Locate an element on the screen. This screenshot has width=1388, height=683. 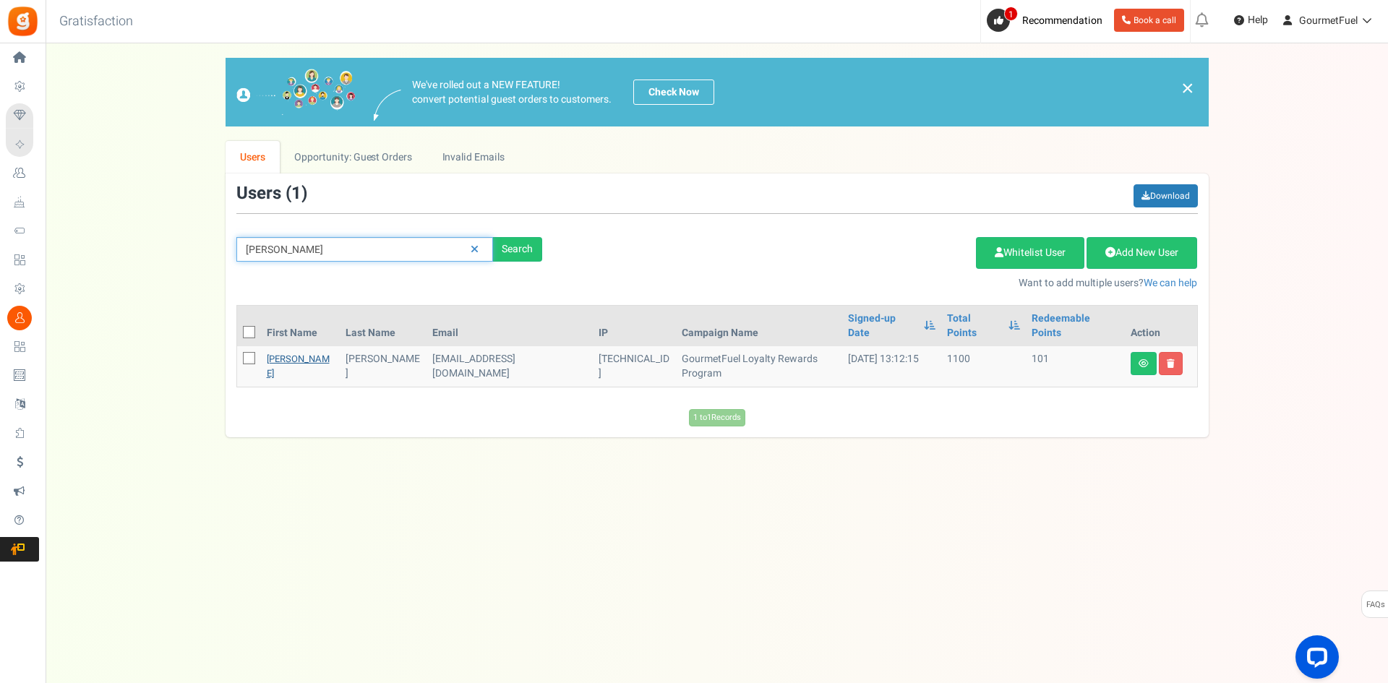
a: Check Now is located at coordinates (674, 92).